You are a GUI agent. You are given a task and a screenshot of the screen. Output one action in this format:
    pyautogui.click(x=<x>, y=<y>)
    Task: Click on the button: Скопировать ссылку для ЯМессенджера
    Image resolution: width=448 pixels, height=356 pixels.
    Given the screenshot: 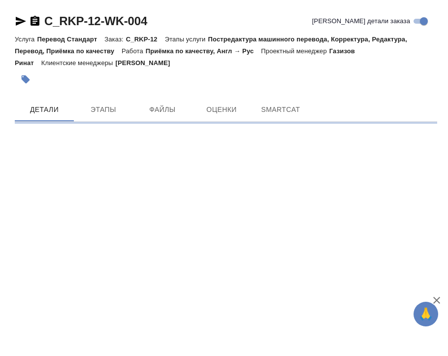 What is the action you would take?
    pyautogui.click(x=21, y=21)
    